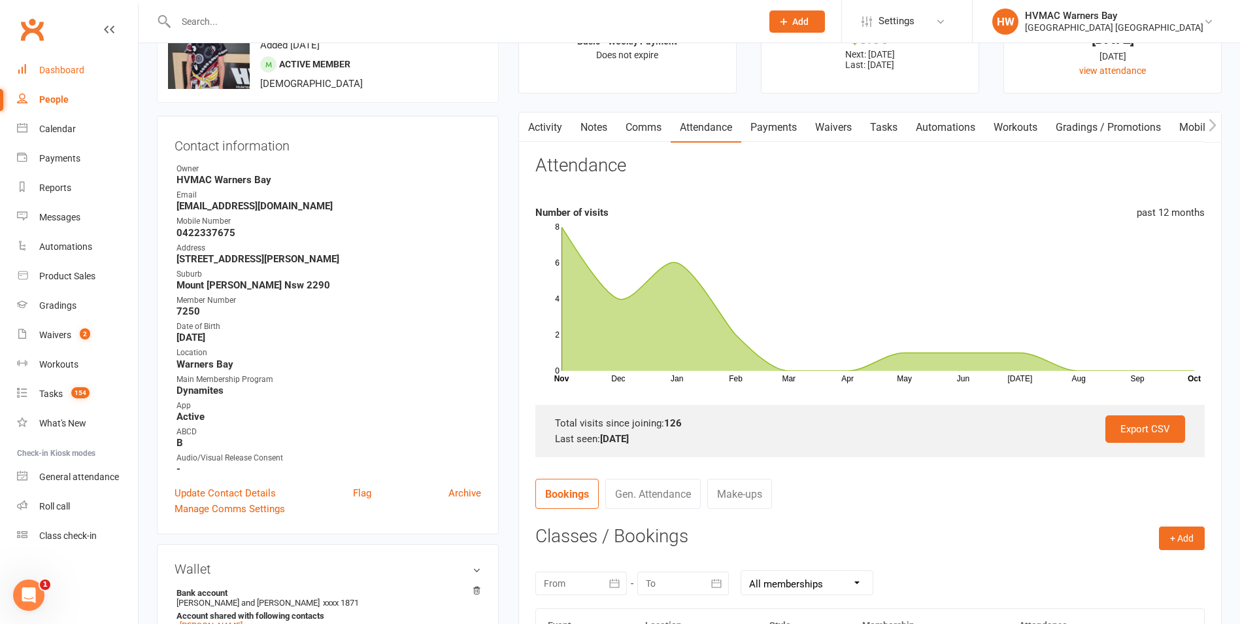  I want to click on div: Email, so click(329, 195).